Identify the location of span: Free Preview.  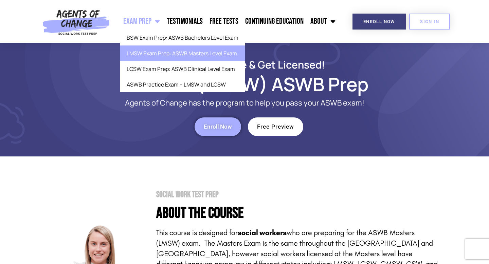
(275, 127).